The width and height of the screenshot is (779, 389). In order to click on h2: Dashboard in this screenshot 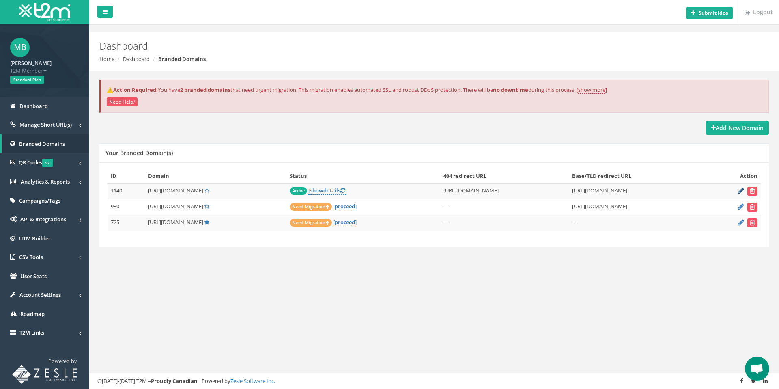, I will do `click(377, 46)`.